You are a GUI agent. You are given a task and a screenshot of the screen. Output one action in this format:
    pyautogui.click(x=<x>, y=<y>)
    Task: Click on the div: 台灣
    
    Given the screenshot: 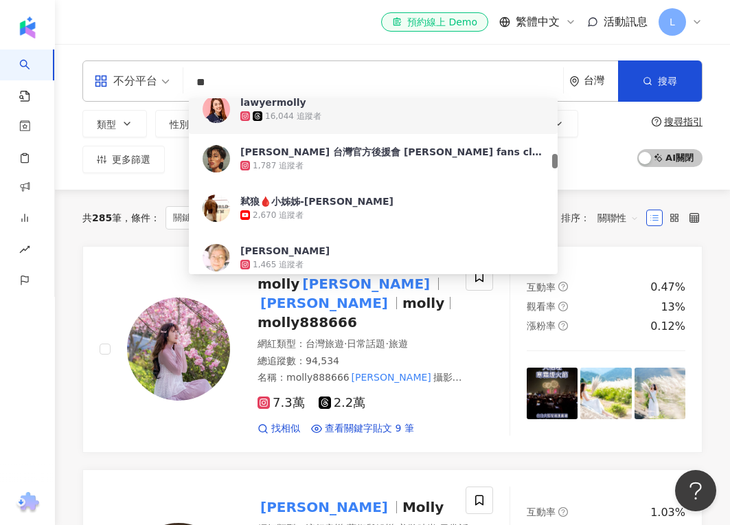 What is the action you would take?
    pyautogui.click(x=601, y=80)
    